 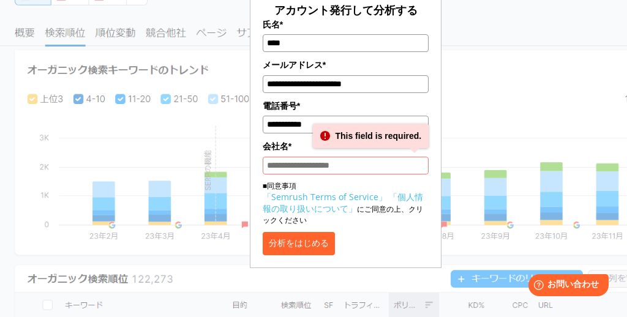 What do you see at coordinates (345, 106) in the screenshot?
I see `label: 電話番号*` at bounding box center [345, 106].